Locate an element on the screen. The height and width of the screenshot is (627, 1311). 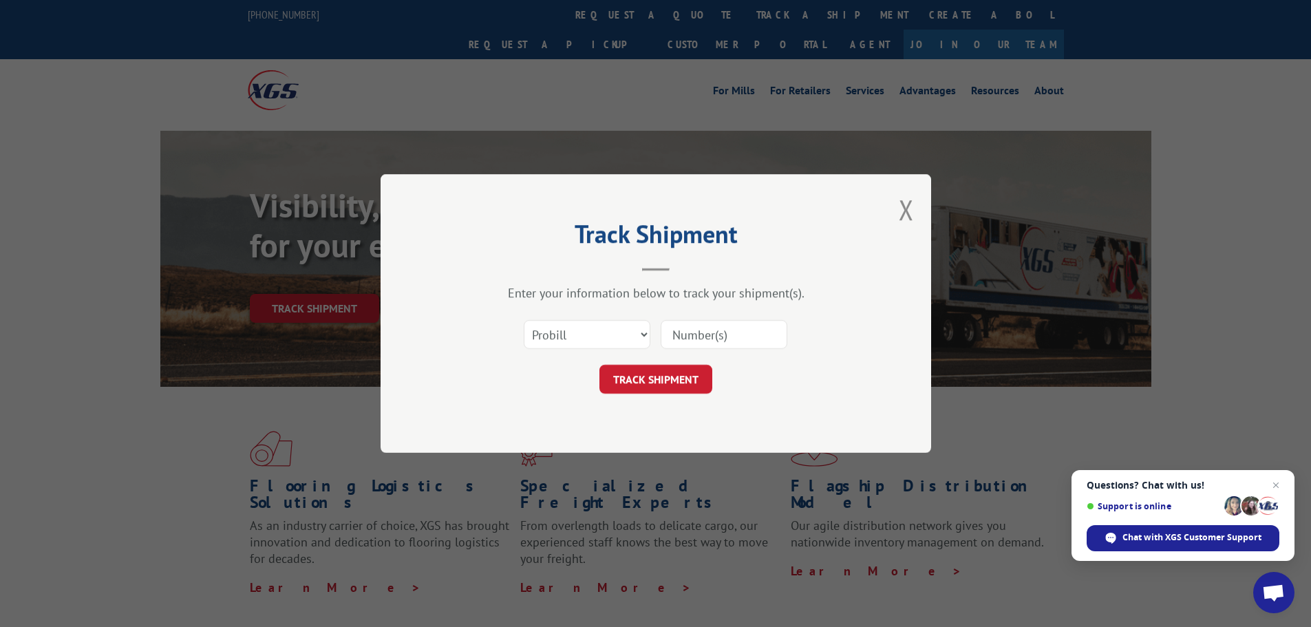
button: Close modal is located at coordinates (906, 209).